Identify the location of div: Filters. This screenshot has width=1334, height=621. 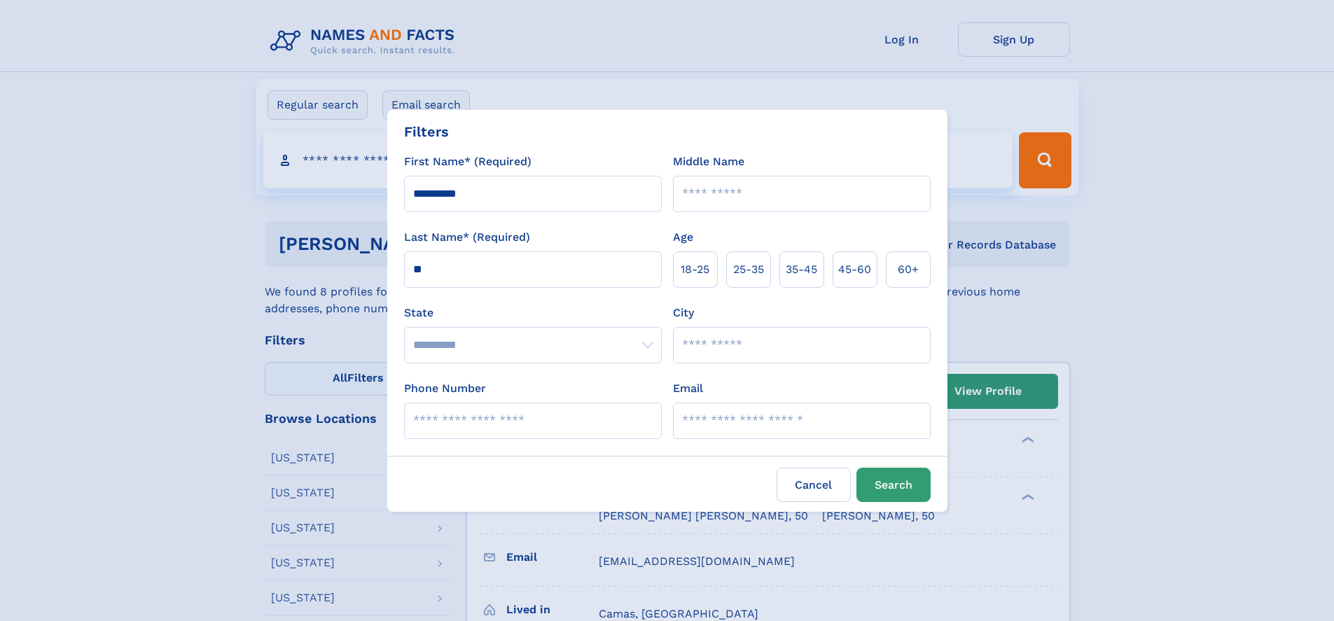
(426, 132).